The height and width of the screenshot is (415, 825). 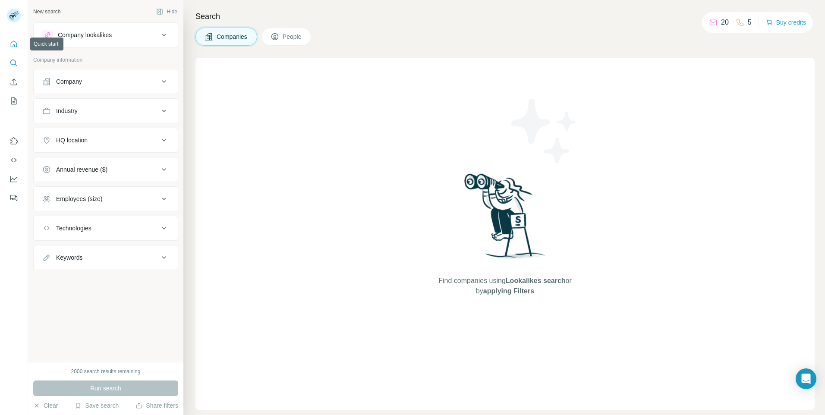 I want to click on button: Enrich CSV, so click(x=14, y=82).